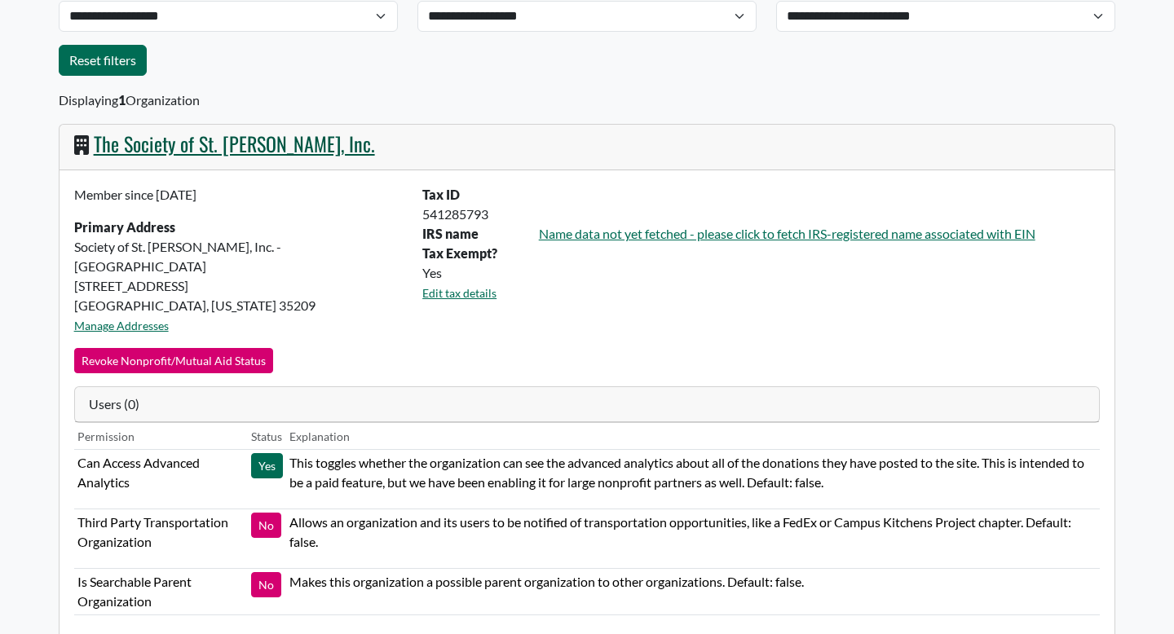  What do you see at coordinates (587, 404) in the screenshot?
I see `div: Users (0)` at bounding box center [587, 404].